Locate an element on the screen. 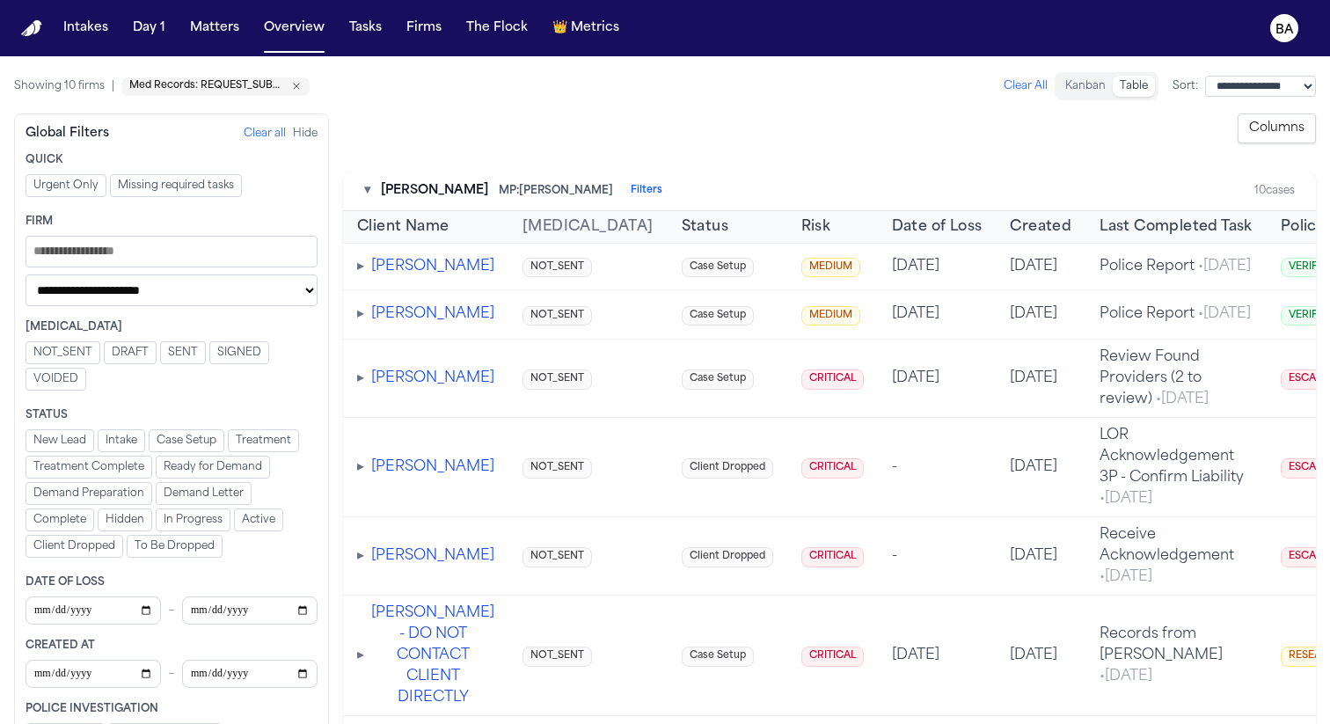  button: Day 1 is located at coordinates (149, 28).